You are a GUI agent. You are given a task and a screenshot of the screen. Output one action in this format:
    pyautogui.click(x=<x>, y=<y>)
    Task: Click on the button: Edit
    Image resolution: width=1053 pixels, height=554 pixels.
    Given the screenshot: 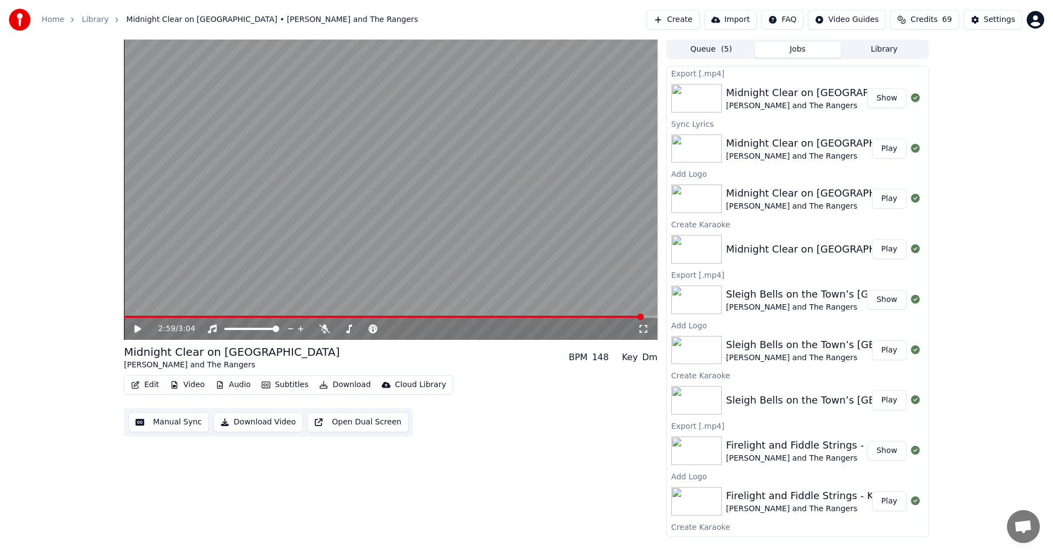 What is the action you would take?
    pyautogui.click(x=145, y=385)
    